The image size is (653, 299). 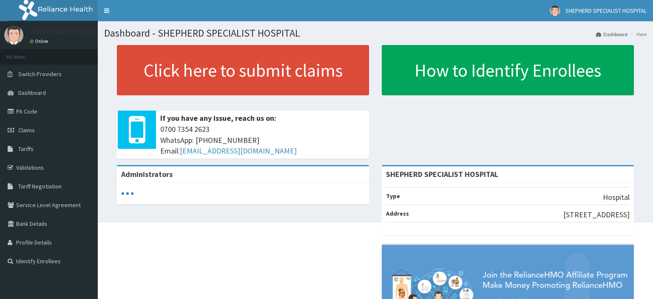 I want to click on b: Type, so click(x=393, y=196).